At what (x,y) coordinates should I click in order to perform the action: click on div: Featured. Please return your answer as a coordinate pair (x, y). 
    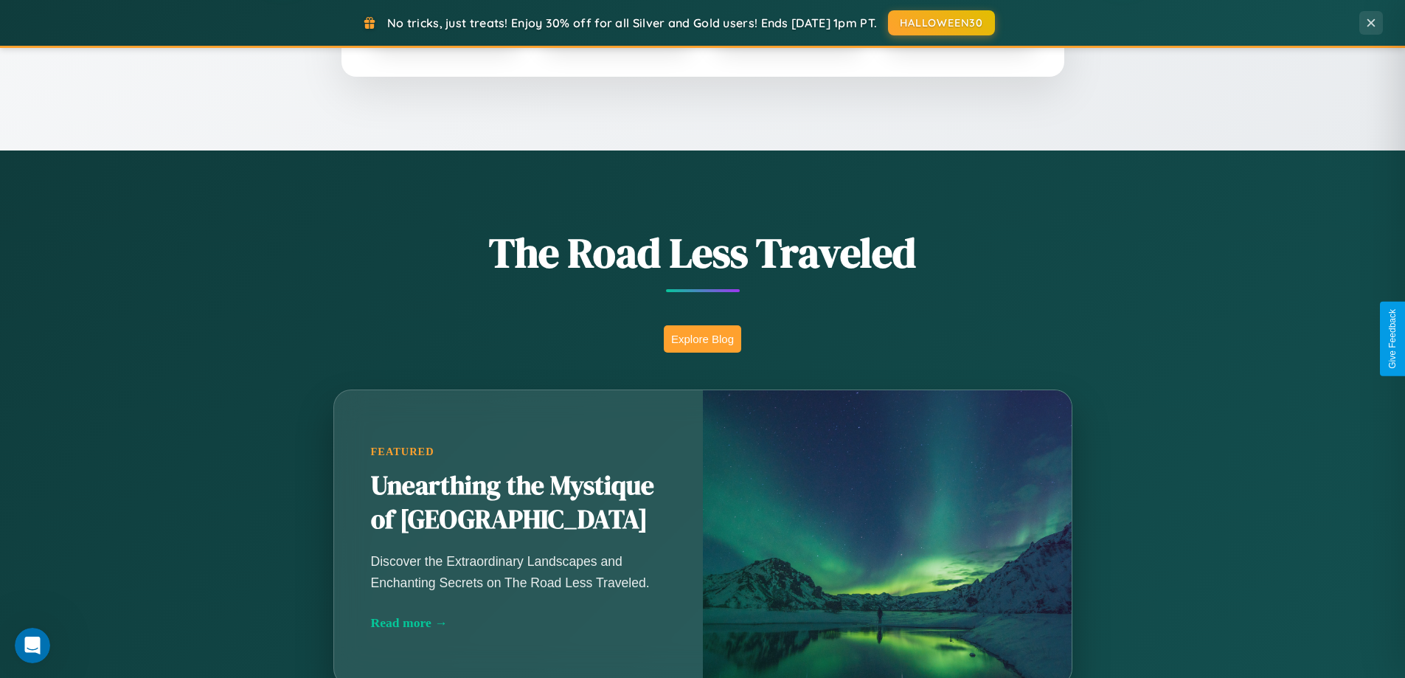
    Looking at the image, I should click on (518, 451).